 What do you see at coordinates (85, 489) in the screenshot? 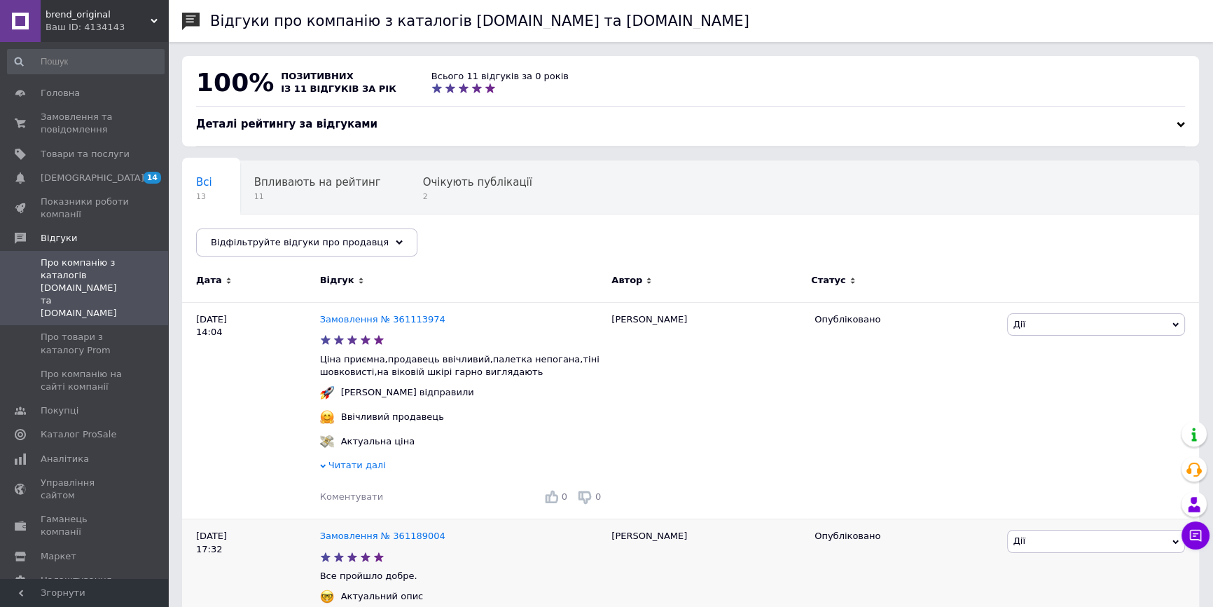
I see `span: Управління сайтом` at bounding box center [85, 489].